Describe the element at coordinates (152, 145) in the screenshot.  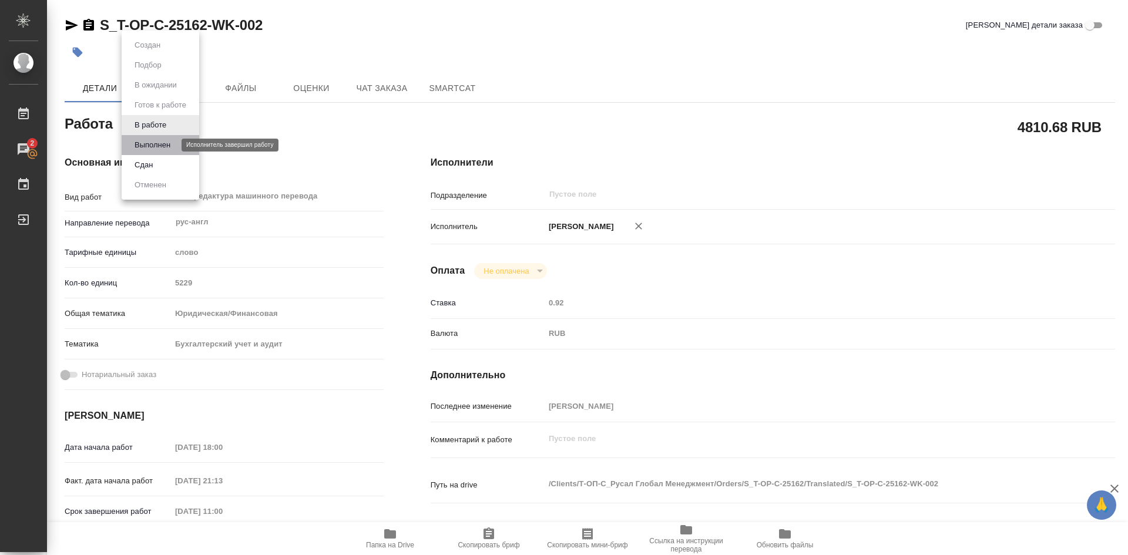
I see `button: Выполнен` at that location.